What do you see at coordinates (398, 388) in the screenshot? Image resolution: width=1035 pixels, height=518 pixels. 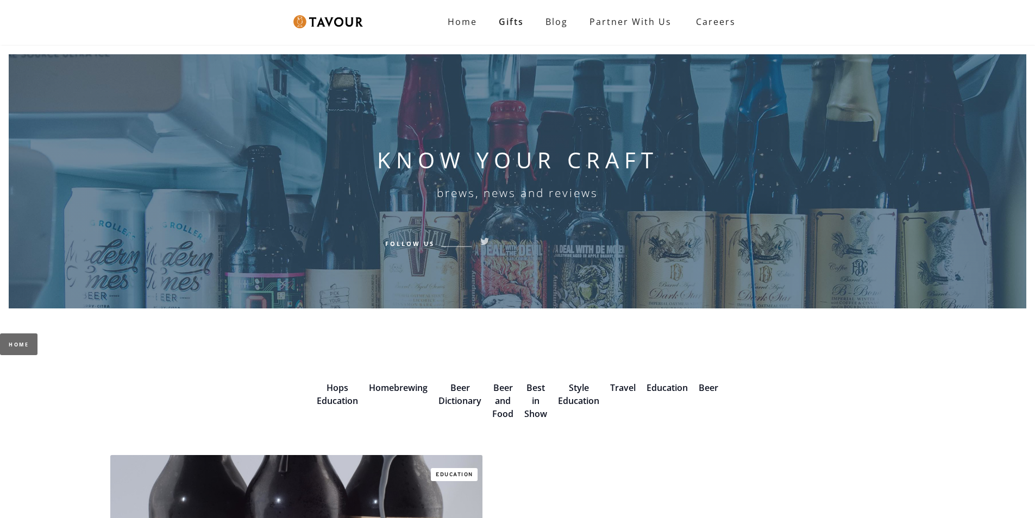 I see `a: Homebrewing` at bounding box center [398, 388].